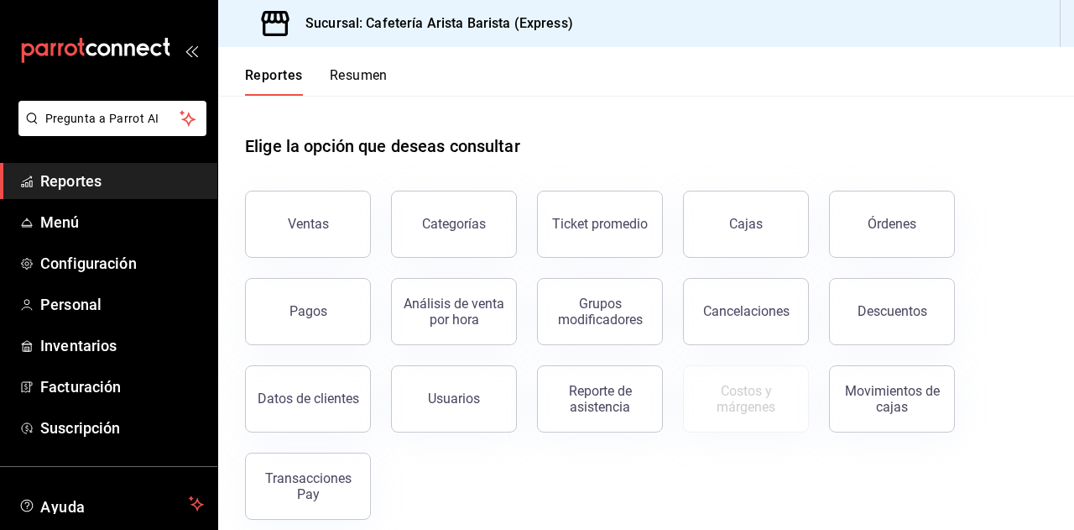 The width and height of the screenshot is (1074, 530). Describe the element at coordinates (600, 223) in the screenshot. I see `div: Ticket promedio` at that location.